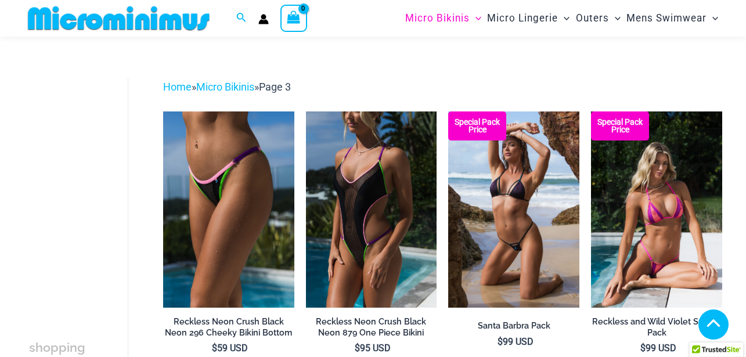 This screenshot has height=357, width=746. What do you see at coordinates (230, 348) in the screenshot?
I see `bdi: 59 USD` at bounding box center [230, 348].